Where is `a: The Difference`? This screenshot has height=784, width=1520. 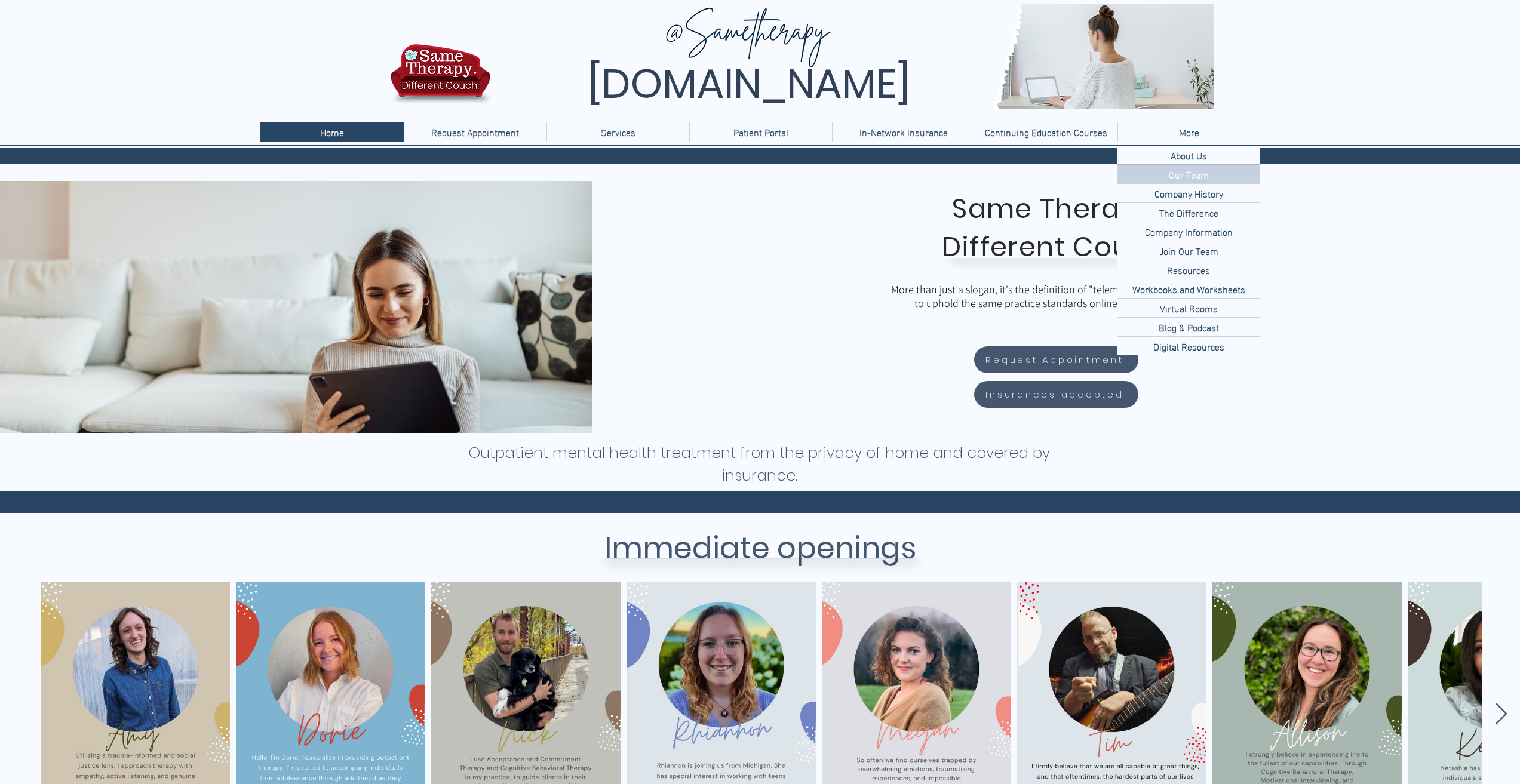 a: The Difference is located at coordinates (1189, 212).